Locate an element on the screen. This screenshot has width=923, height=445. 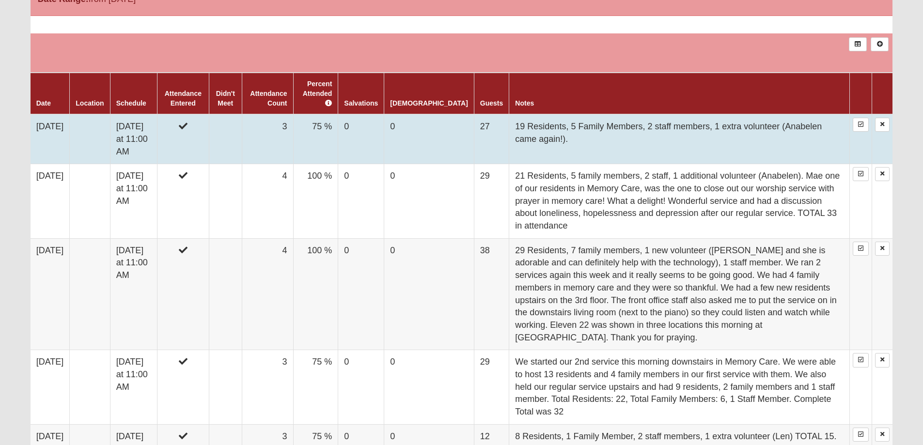
th: Guests is located at coordinates (491, 94).